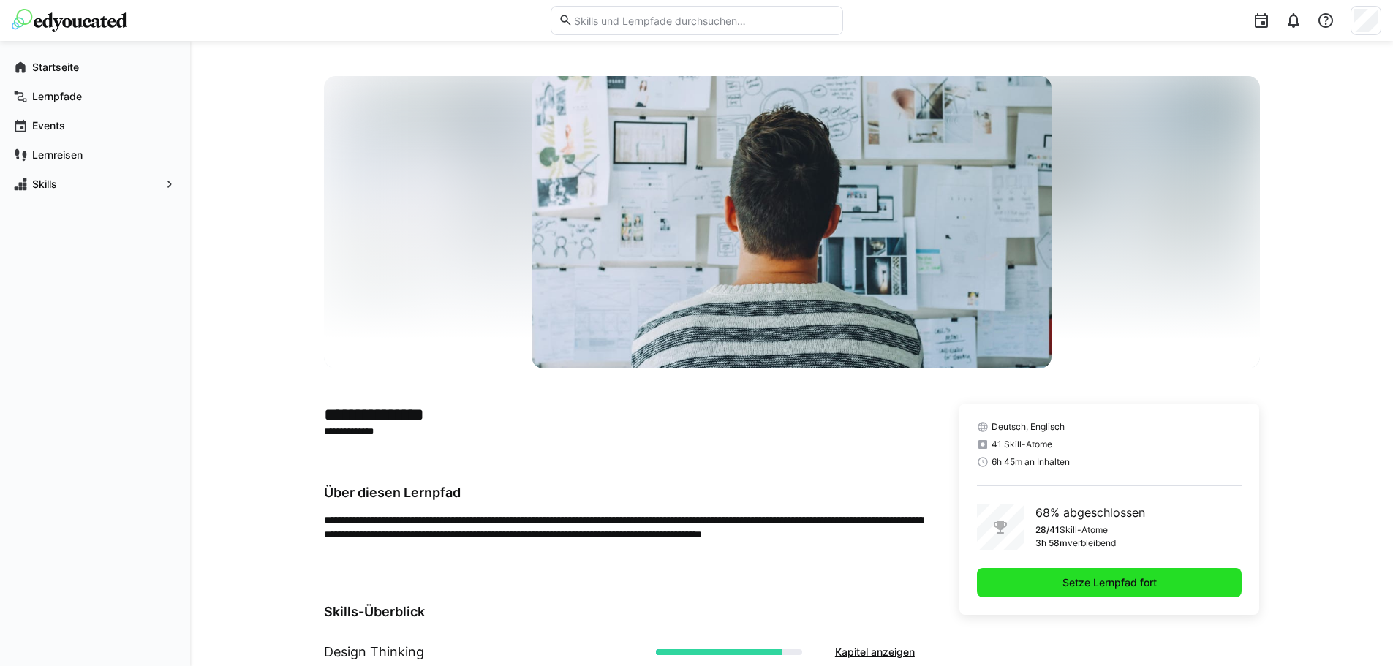  Describe the element at coordinates (624, 493) in the screenshot. I see `h3: Über diesen Lernpfad` at that location.